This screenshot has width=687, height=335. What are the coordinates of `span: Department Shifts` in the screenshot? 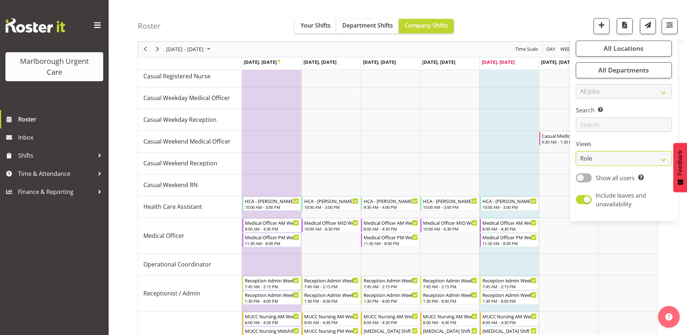 It's located at (368, 25).